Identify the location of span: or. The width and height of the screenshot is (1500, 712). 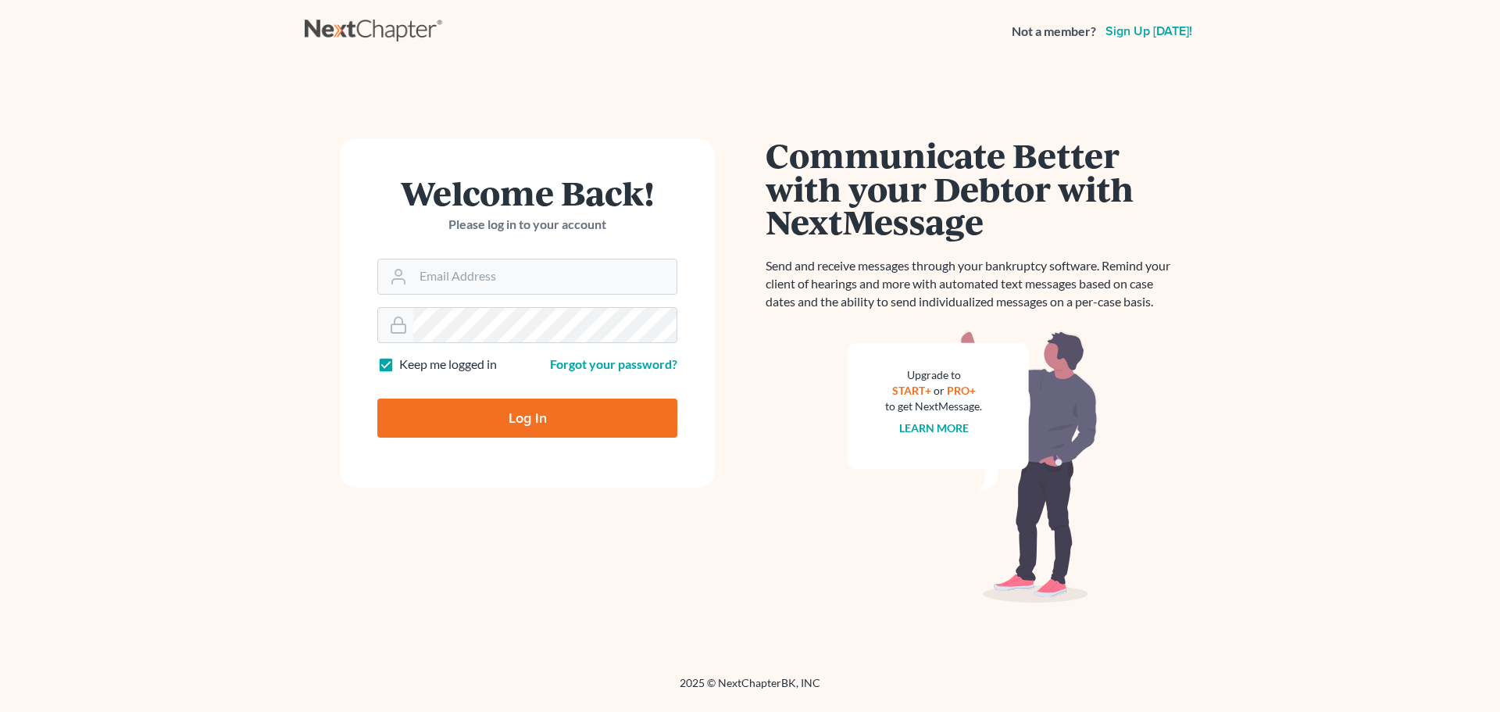
(939, 390).